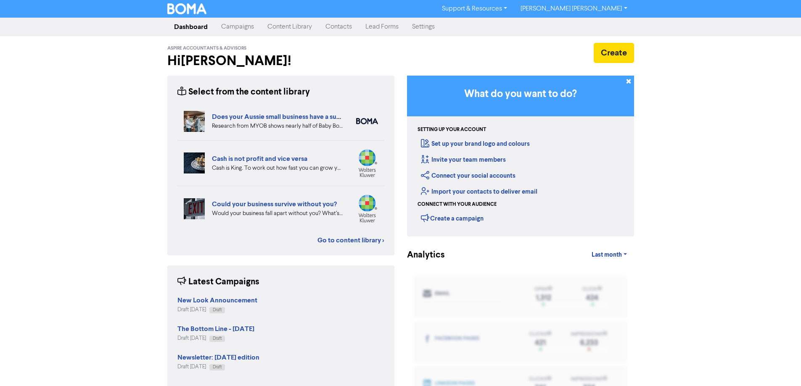 The width and height of the screenshot is (801, 386). What do you see at coordinates (607, 255) in the screenshot?
I see `span: Last month` at bounding box center [607, 255].